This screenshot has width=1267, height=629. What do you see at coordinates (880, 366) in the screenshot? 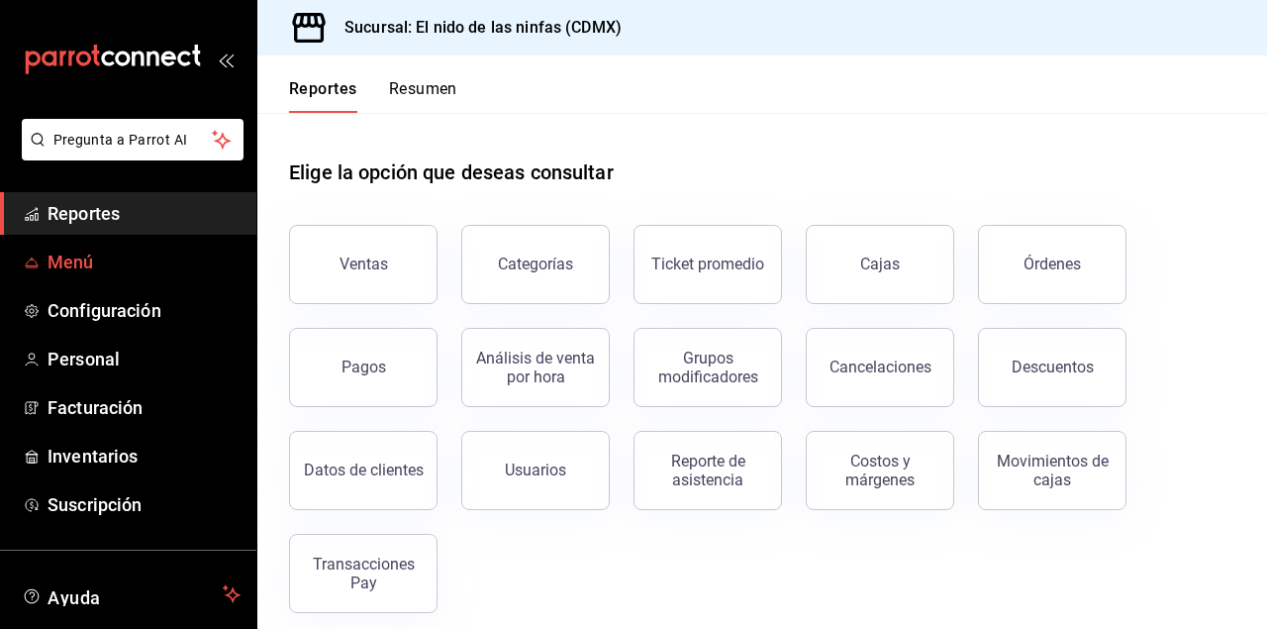
I see `div: Cancelaciones` at bounding box center [880, 366].